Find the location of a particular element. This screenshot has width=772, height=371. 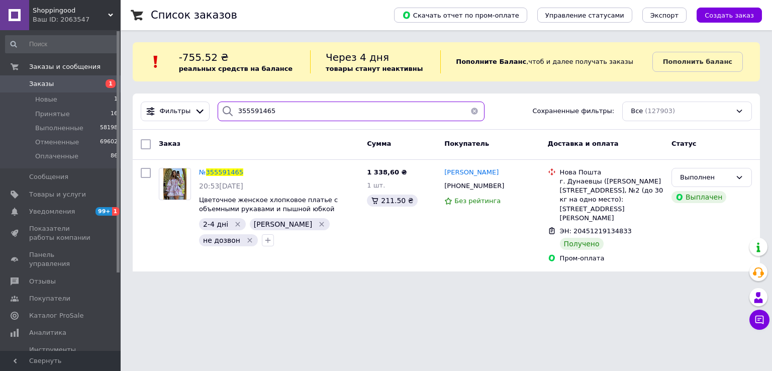

span: Отзывы is located at coordinates (42, 281).